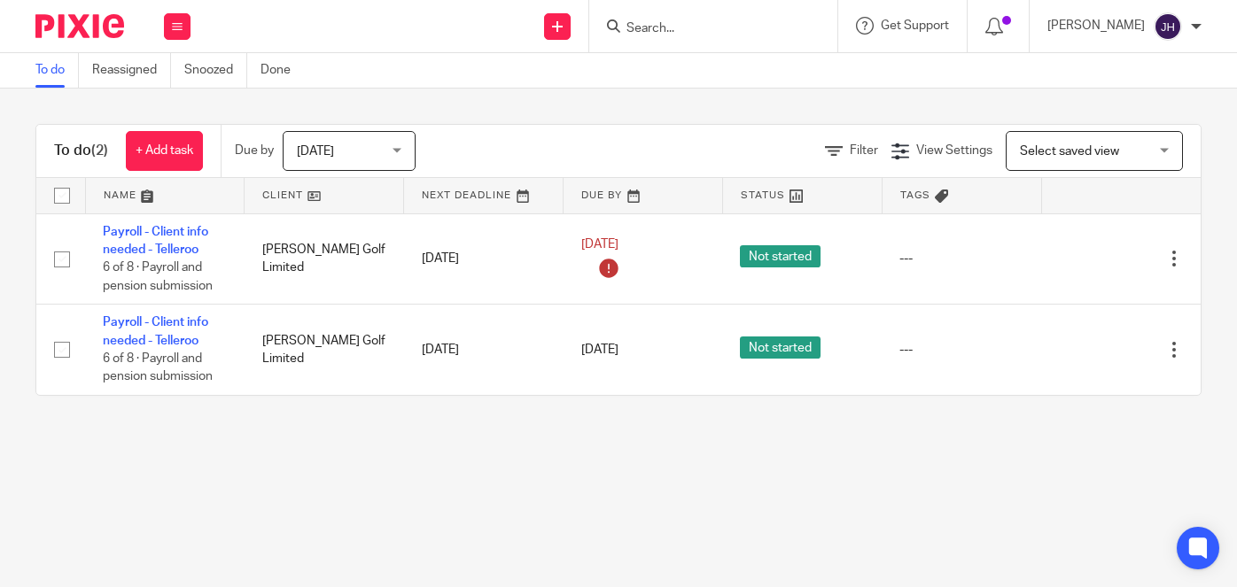 This screenshot has height=587, width=1237. I want to click on span: Tags, so click(915, 195).